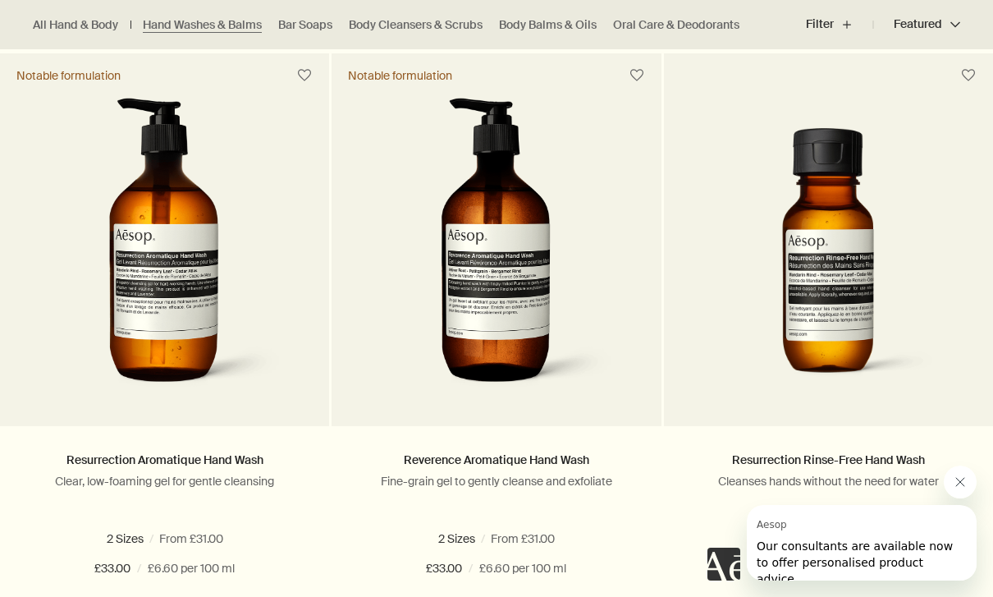 This screenshot has height=597, width=993. What do you see at coordinates (917, 25) in the screenshot?
I see `button: Featured` at bounding box center [917, 25].